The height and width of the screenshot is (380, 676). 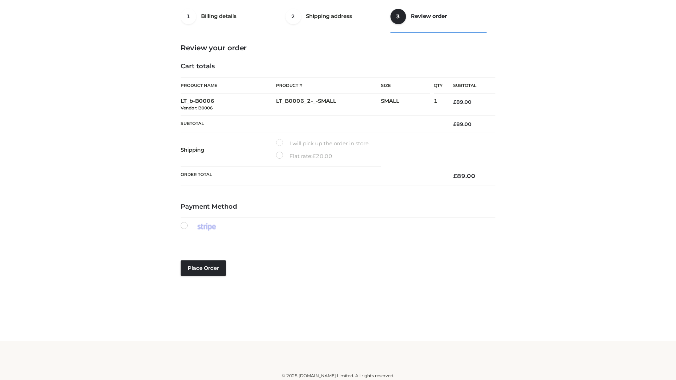 I want to click on label: I will pick up the order in store., so click(x=323, y=144).